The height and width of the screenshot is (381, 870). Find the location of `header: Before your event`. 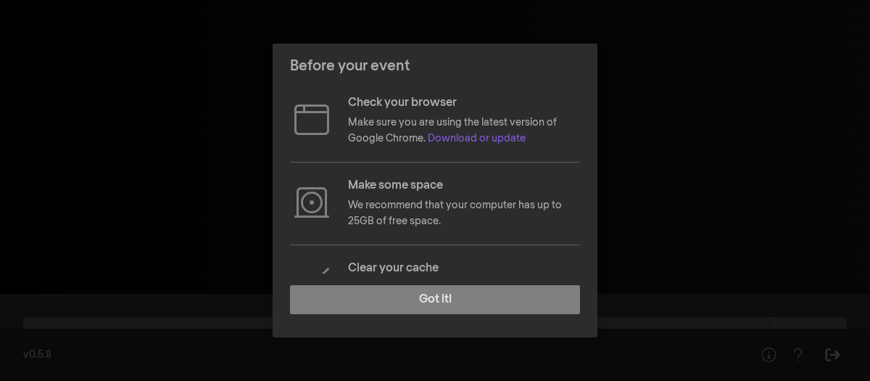

header: Before your event is located at coordinates (435, 66).